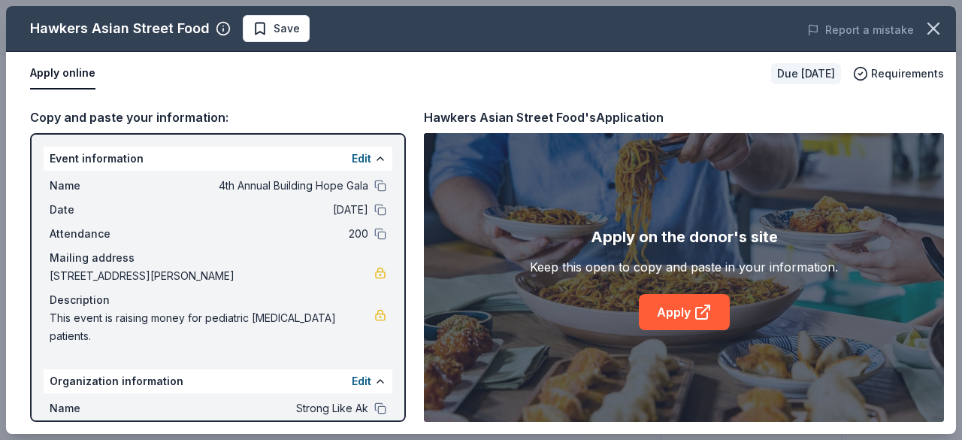 This screenshot has width=962, height=440. Describe the element at coordinates (276, 29) in the screenshot. I see `button: Save` at that location.